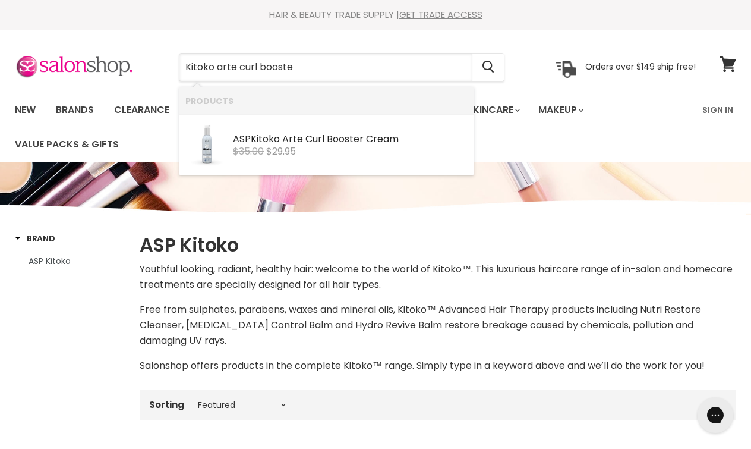  What do you see at coordinates (70, 261) in the screenshot?
I see `a: ASP Kitoko` at bounding box center [70, 261].